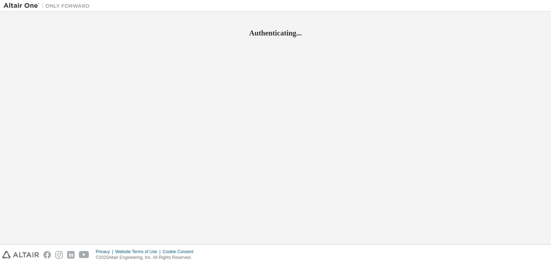  What do you see at coordinates (84, 254) in the screenshot?
I see `img: youtube.svg` at bounding box center [84, 254].